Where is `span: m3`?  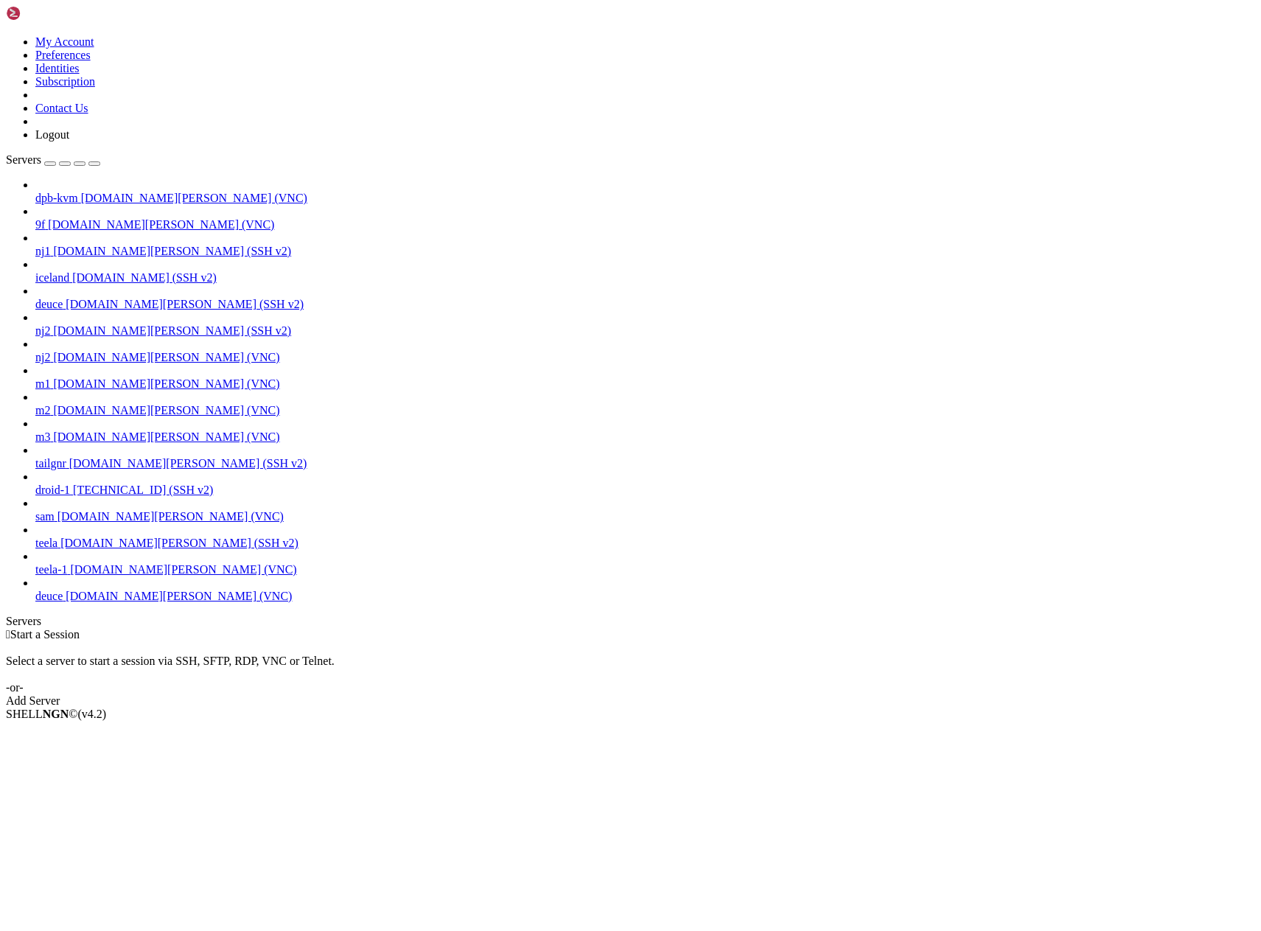 span: m3 is located at coordinates (43, 436).